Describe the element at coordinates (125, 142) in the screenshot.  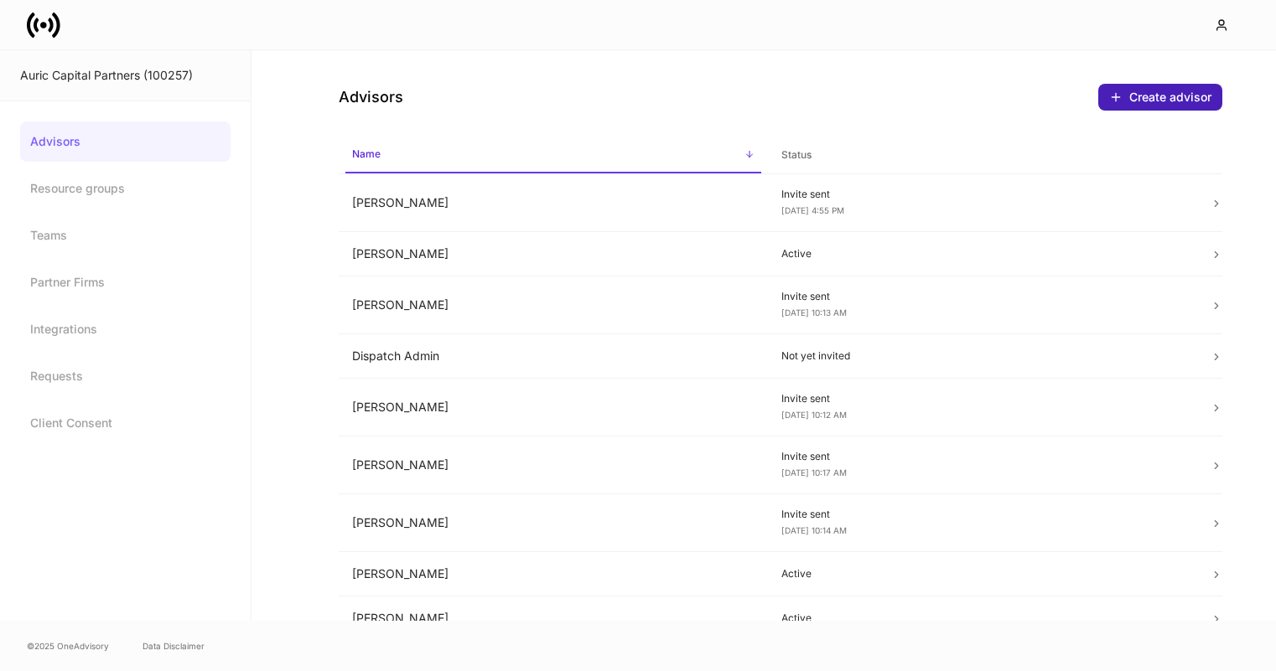
I see `a: Advisors` at that location.